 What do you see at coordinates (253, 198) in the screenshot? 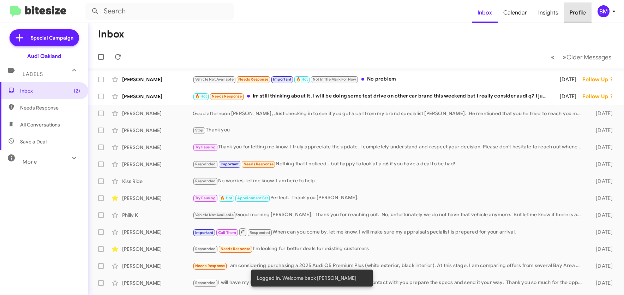
I see `span: Appointment Set` at bounding box center [253, 198].